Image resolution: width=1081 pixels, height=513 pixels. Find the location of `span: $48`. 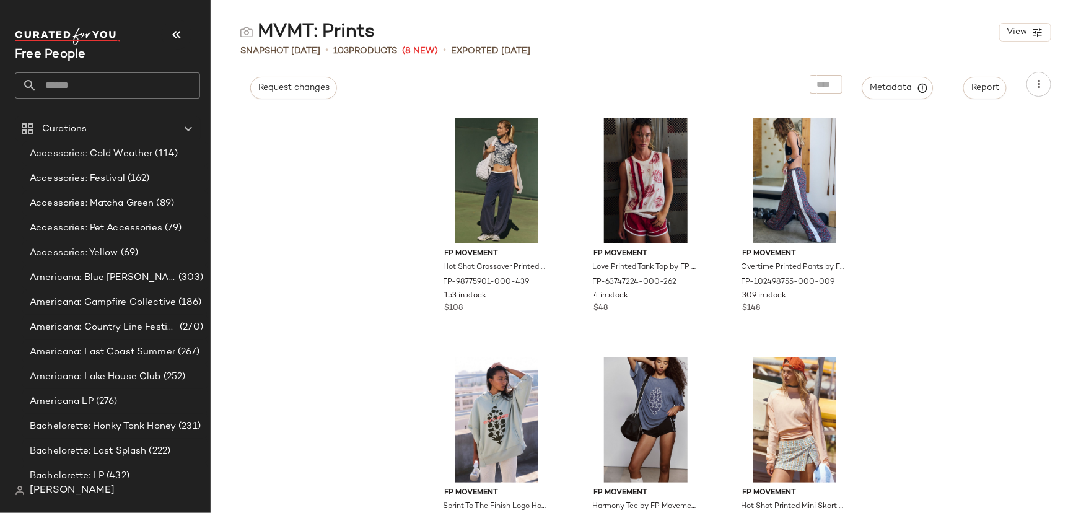

span: $48 is located at coordinates (600, 308).